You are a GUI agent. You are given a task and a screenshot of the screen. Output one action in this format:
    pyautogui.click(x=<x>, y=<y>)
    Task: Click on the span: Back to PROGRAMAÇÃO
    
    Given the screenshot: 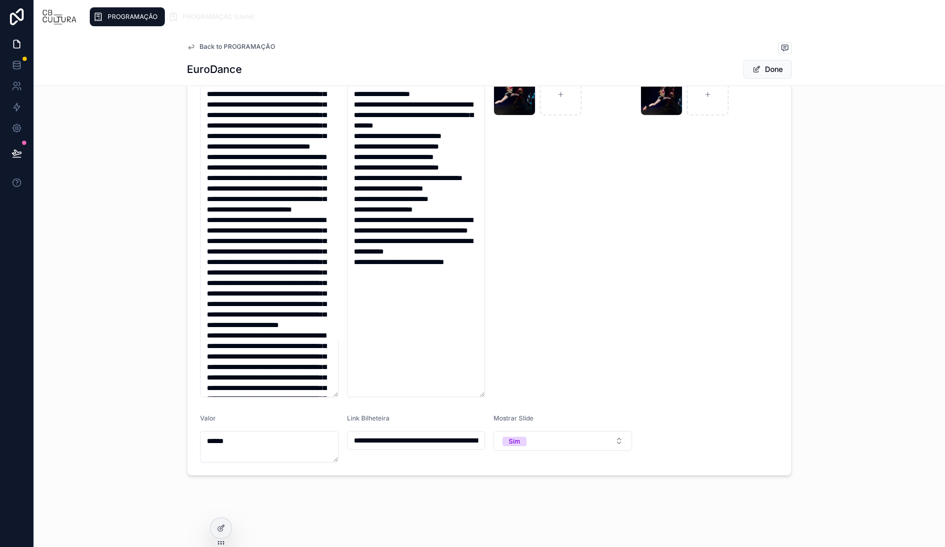 What is the action you would take?
    pyautogui.click(x=237, y=47)
    